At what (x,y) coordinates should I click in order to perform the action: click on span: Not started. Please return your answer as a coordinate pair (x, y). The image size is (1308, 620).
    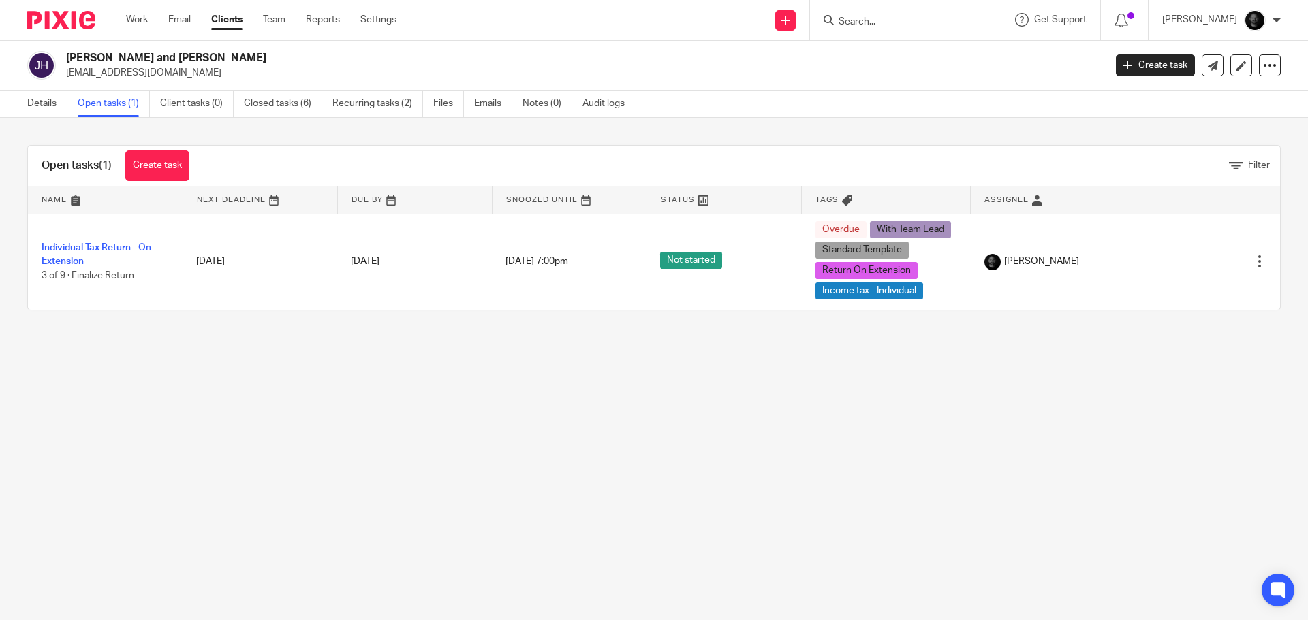
    Looking at the image, I should click on (691, 260).